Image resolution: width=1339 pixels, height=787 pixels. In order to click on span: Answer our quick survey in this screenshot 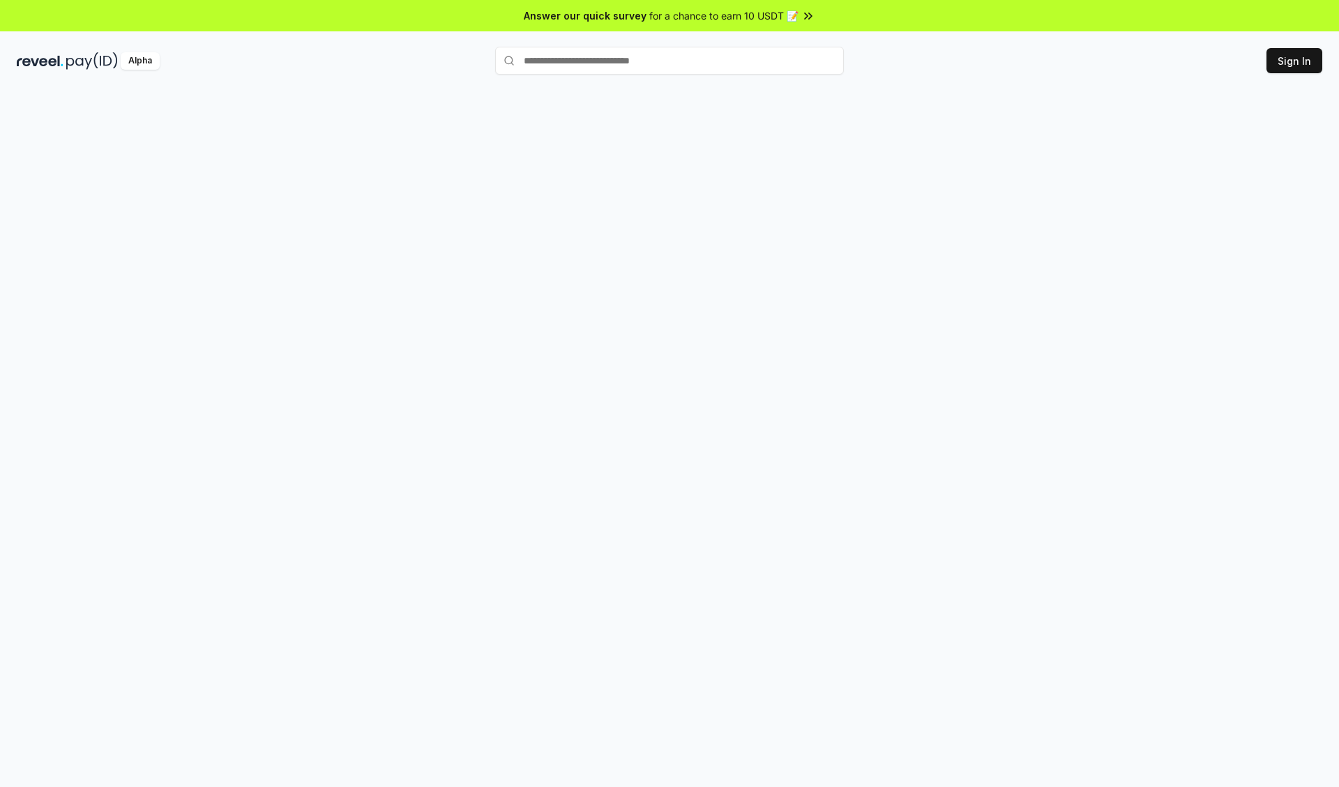, I will do `click(585, 15)`.